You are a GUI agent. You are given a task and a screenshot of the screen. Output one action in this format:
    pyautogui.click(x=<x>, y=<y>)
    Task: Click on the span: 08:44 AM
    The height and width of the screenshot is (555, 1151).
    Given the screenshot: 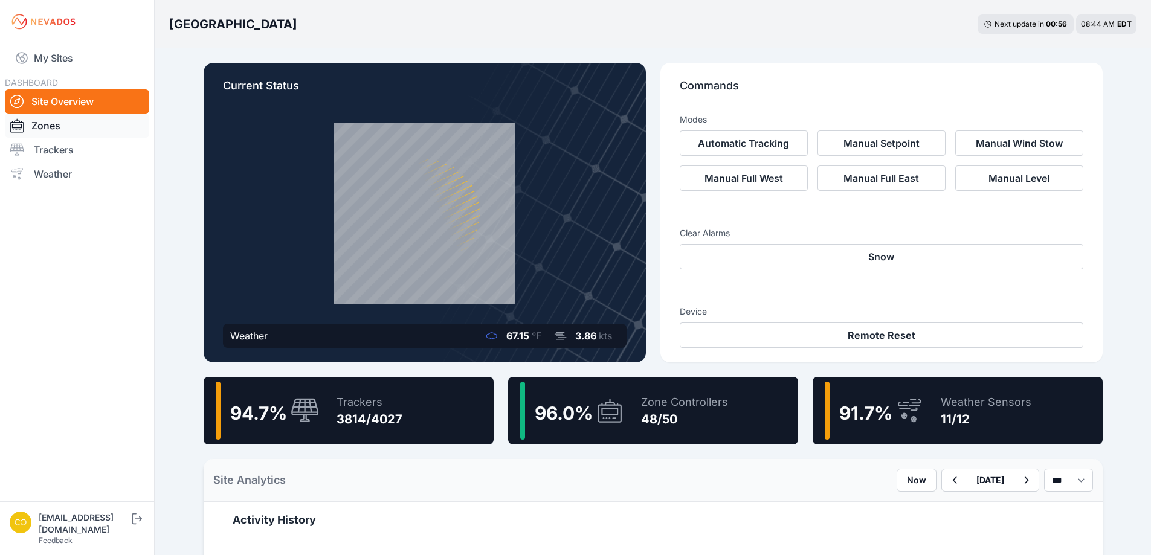 What is the action you would take?
    pyautogui.click(x=1098, y=24)
    